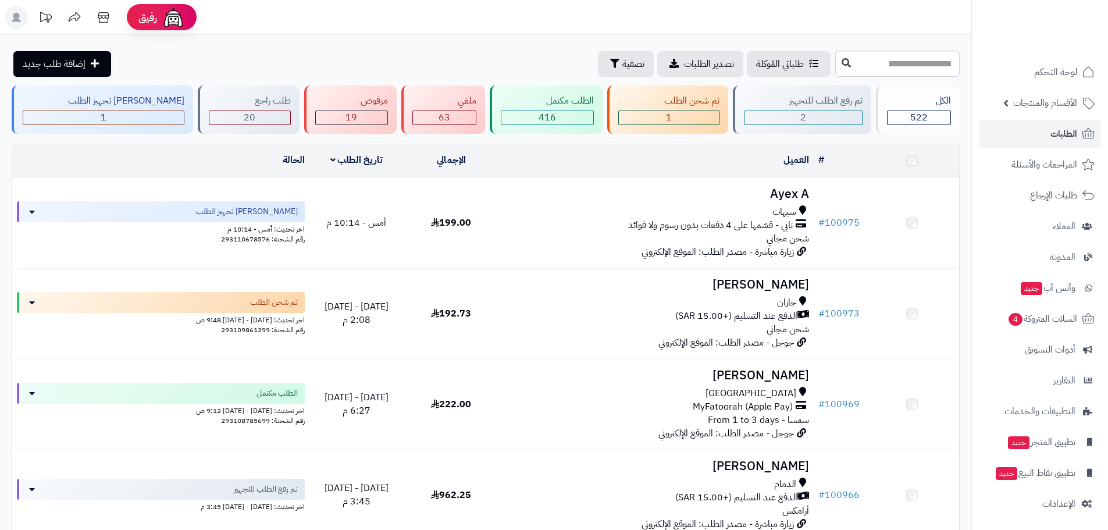  I want to click on span: رقم الشحنة: 293108785699, so click(263, 421).